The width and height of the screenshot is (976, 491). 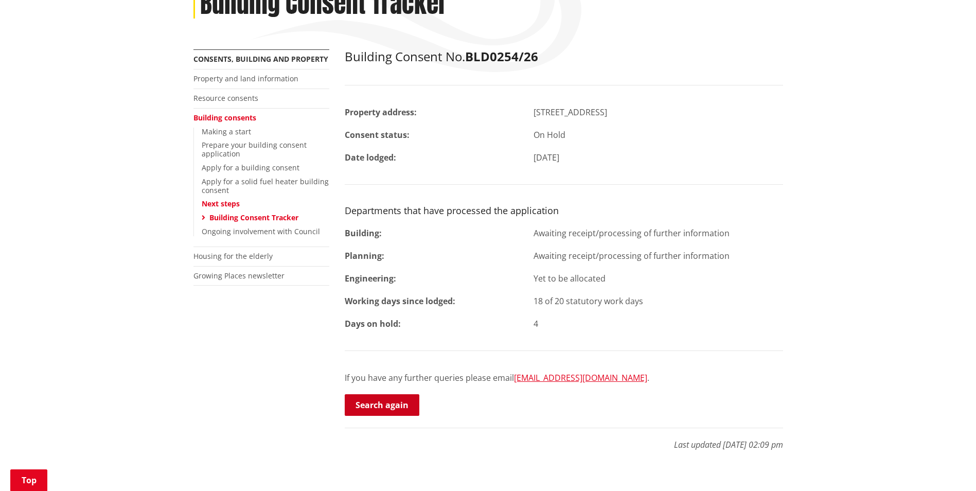 I want to click on strong: Working days since lodged:, so click(x=400, y=301).